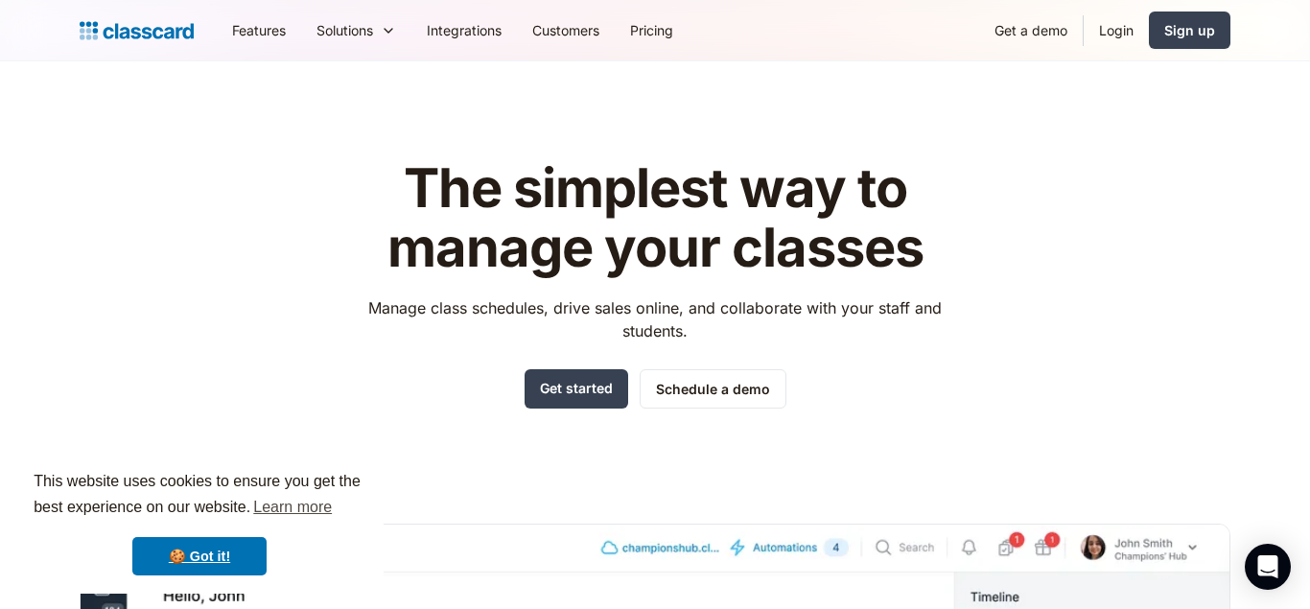 The image size is (1310, 609). What do you see at coordinates (576, 388) in the screenshot?
I see `a: Get started` at bounding box center [576, 388].